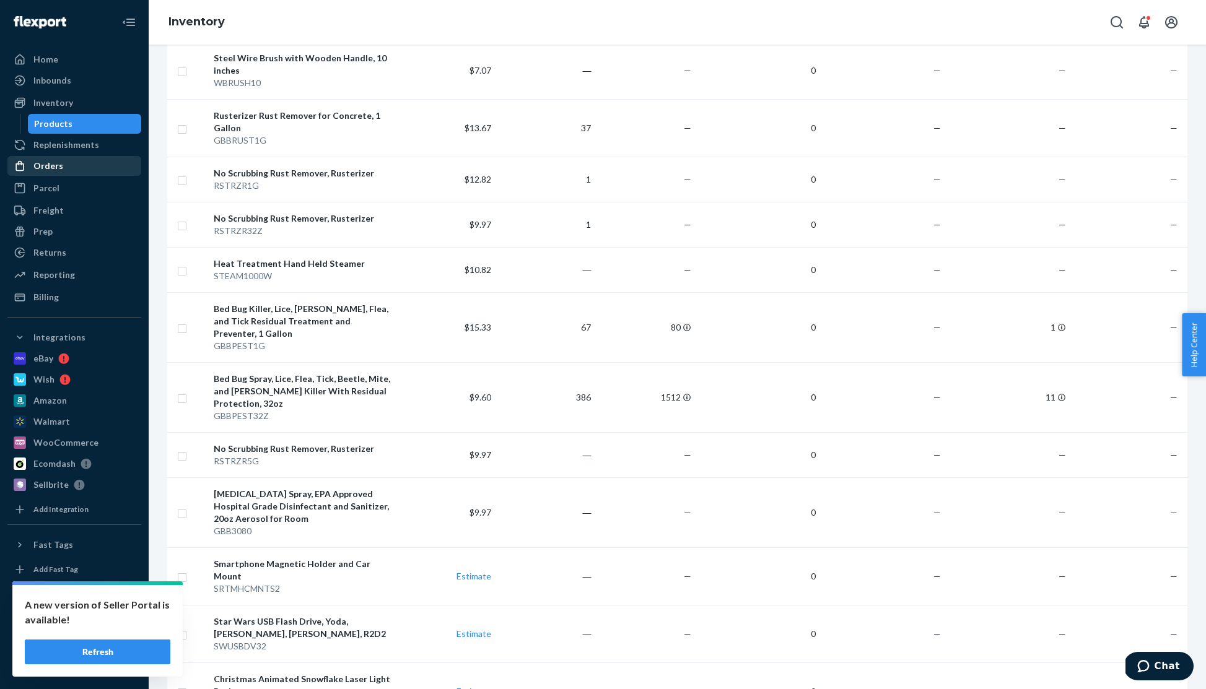 The height and width of the screenshot is (689, 1206). What do you see at coordinates (46, 297) in the screenshot?
I see `div: Billing` at bounding box center [46, 297].